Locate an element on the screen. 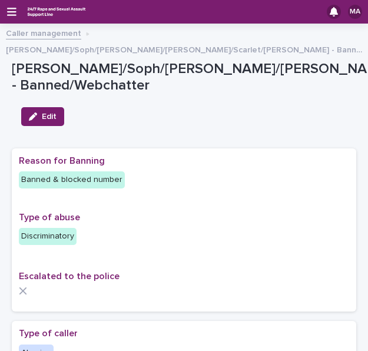 Image resolution: width=368 pixels, height=351 pixels. span: Reason for Banning is located at coordinates (62, 161).